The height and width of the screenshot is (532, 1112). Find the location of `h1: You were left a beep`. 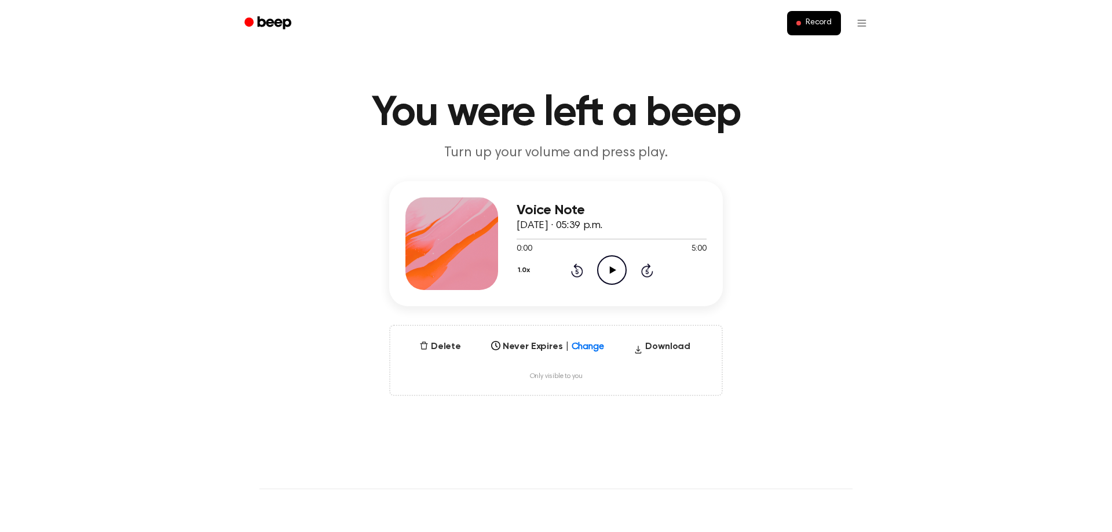

h1: You were left a beep is located at coordinates (556, 113).